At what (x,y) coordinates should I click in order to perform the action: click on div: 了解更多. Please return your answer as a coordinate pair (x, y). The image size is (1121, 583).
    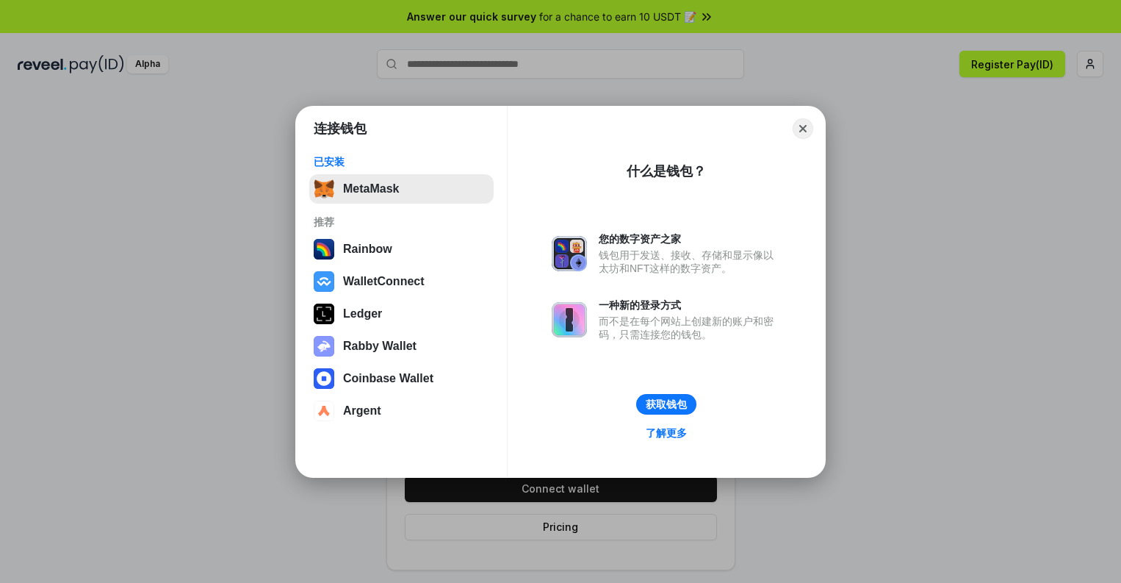
    Looking at the image, I should click on (666, 433).